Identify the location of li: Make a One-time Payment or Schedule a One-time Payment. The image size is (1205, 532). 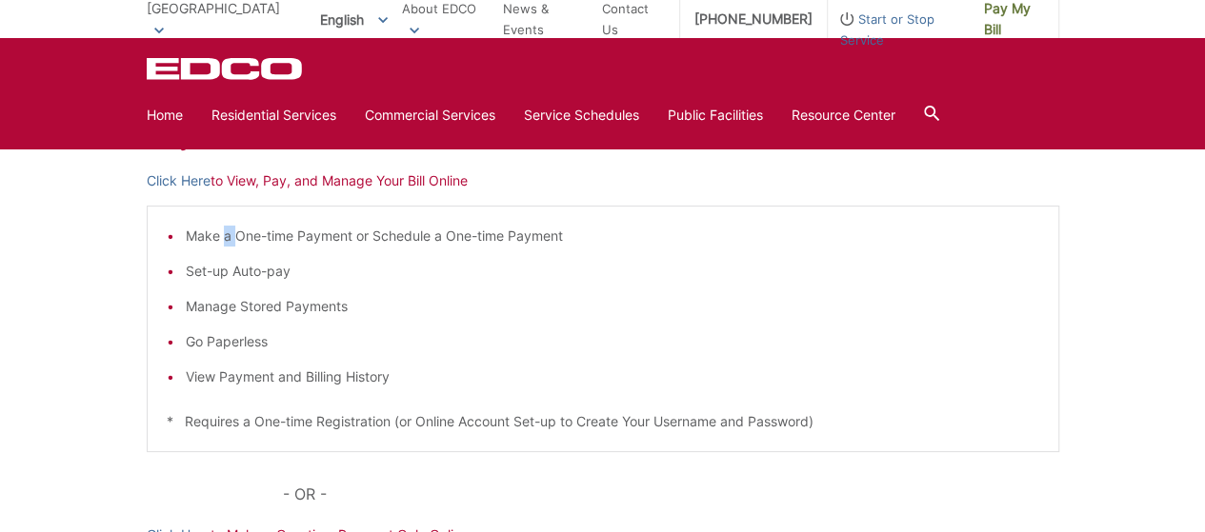
(612, 236).